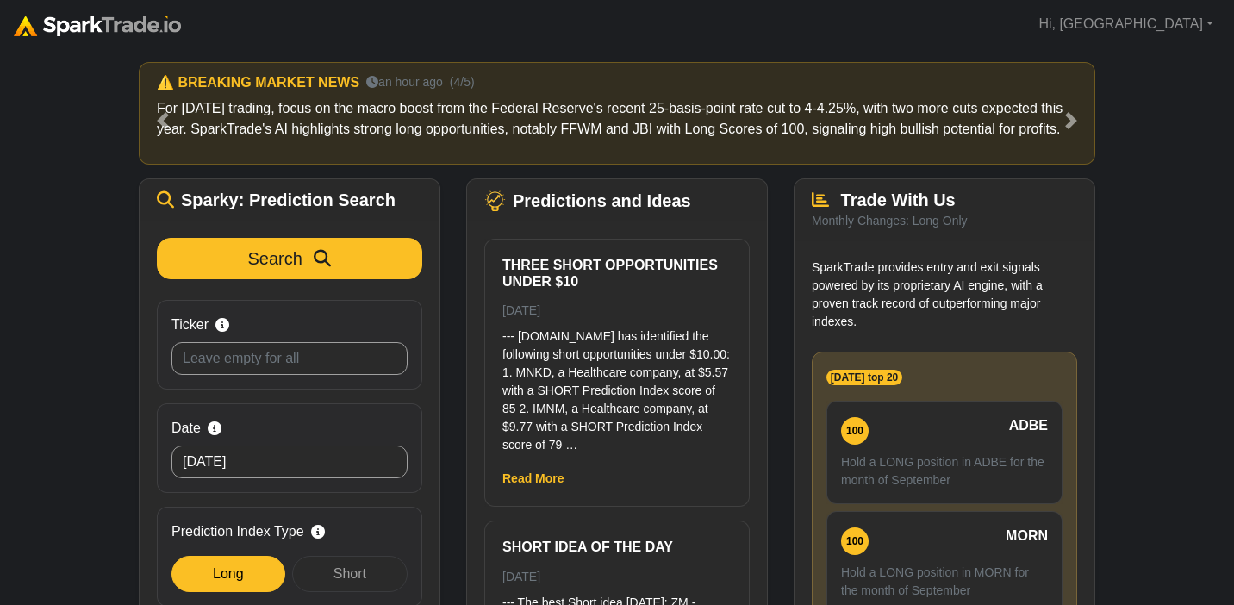 This screenshot has height=605, width=1234. What do you see at coordinates (228, 573) in the screenshot?
I see `span: Long` at bounding box center [228, 573].